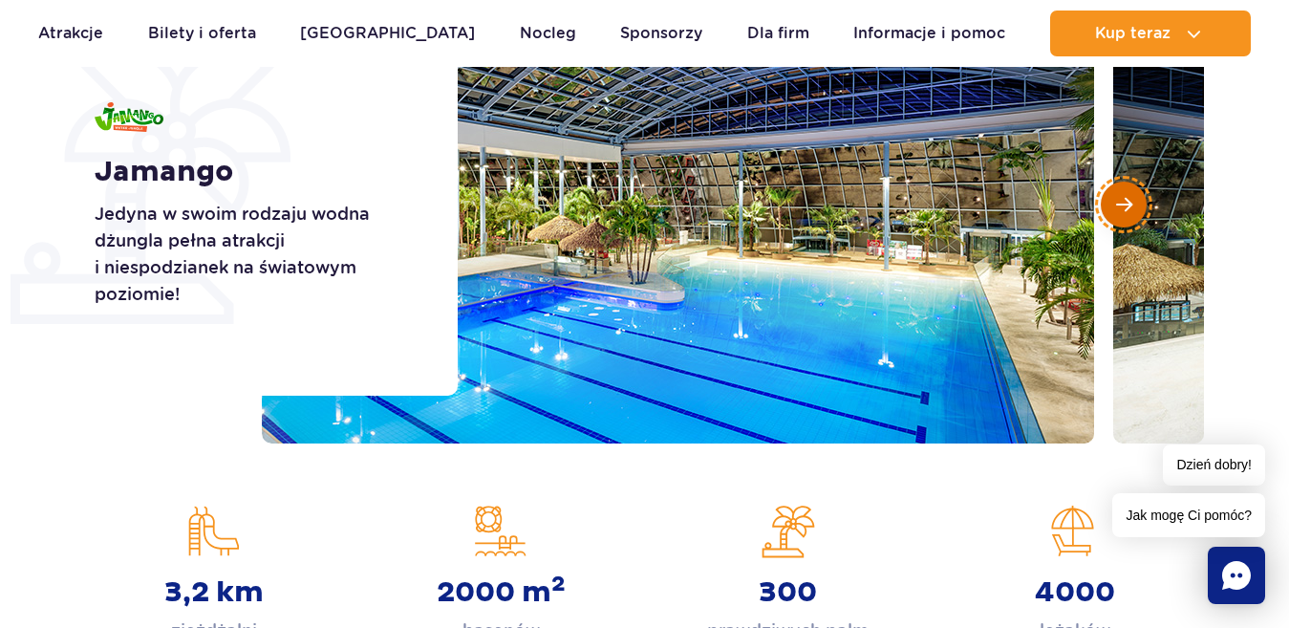 This screenshot has width=1289, height=628. What do you see at coordinates (1214, 465) in the screenshot?
I see `span: Dzień dobry!` at bounding box center [1214, 465].